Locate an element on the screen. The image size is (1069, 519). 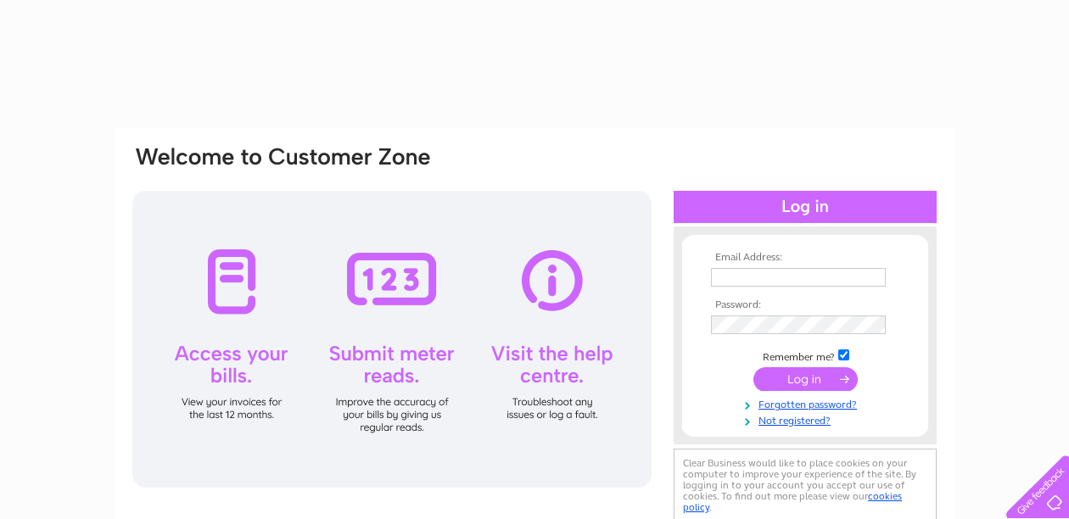
th: Email Address: is located at coordinates (805, 258).